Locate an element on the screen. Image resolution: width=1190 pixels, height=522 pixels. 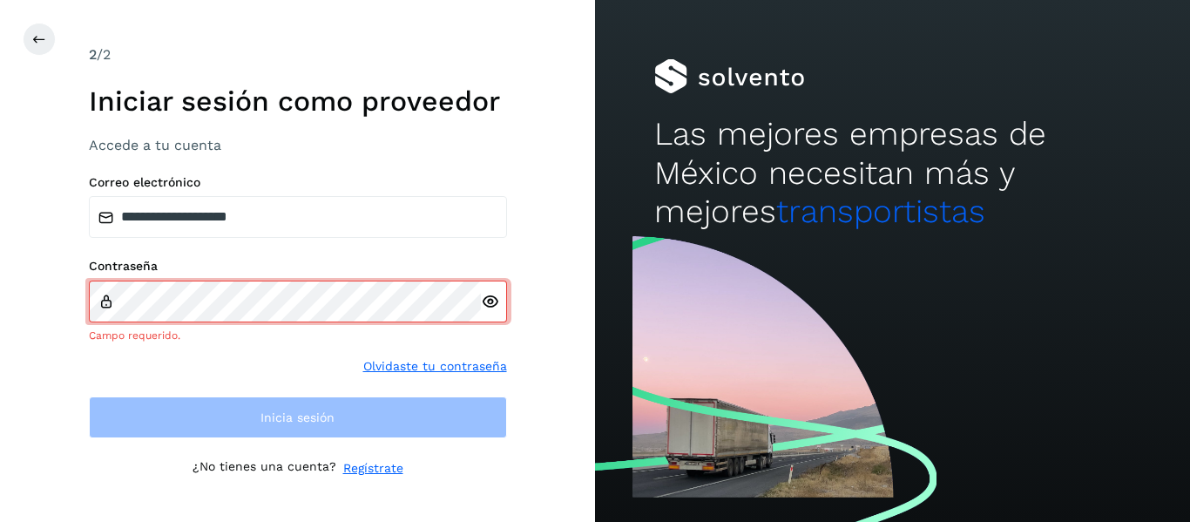
span: transportistas is located at coordinates (881, 211).